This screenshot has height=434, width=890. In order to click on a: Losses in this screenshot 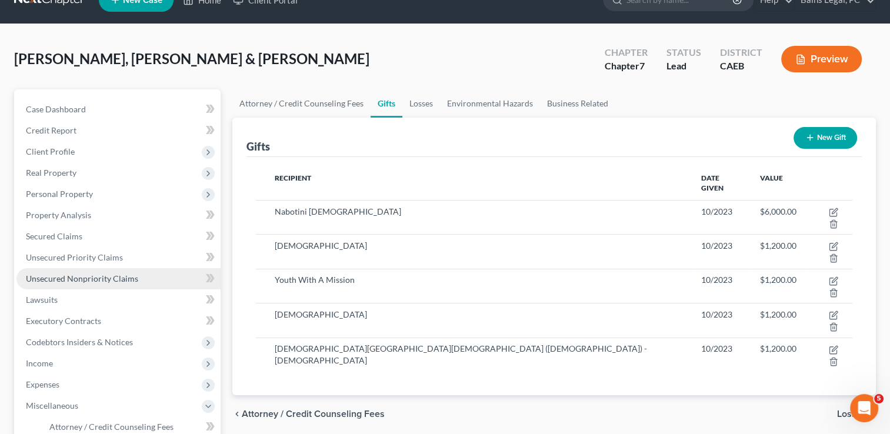, I will do `click(421, 104)`.